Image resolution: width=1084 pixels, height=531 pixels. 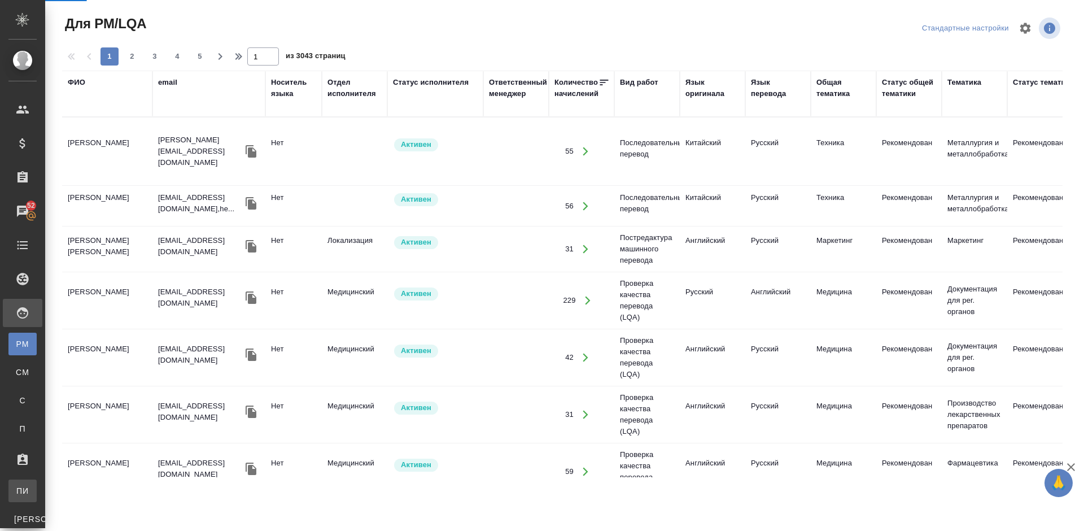 I want to click on div: ФИО, so click(x=76, y=82).